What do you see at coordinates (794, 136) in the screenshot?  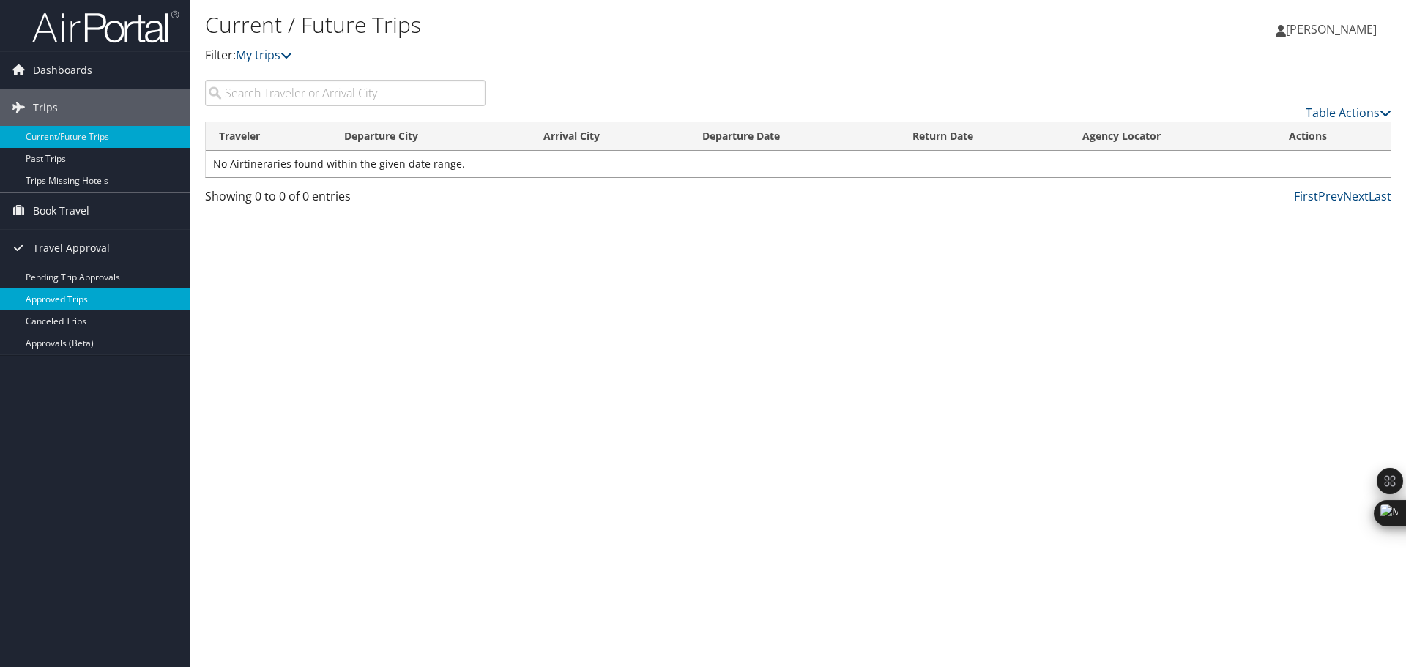 I see `th: Departure Date: activate to sort column descending` at bounding box center [794, 136].